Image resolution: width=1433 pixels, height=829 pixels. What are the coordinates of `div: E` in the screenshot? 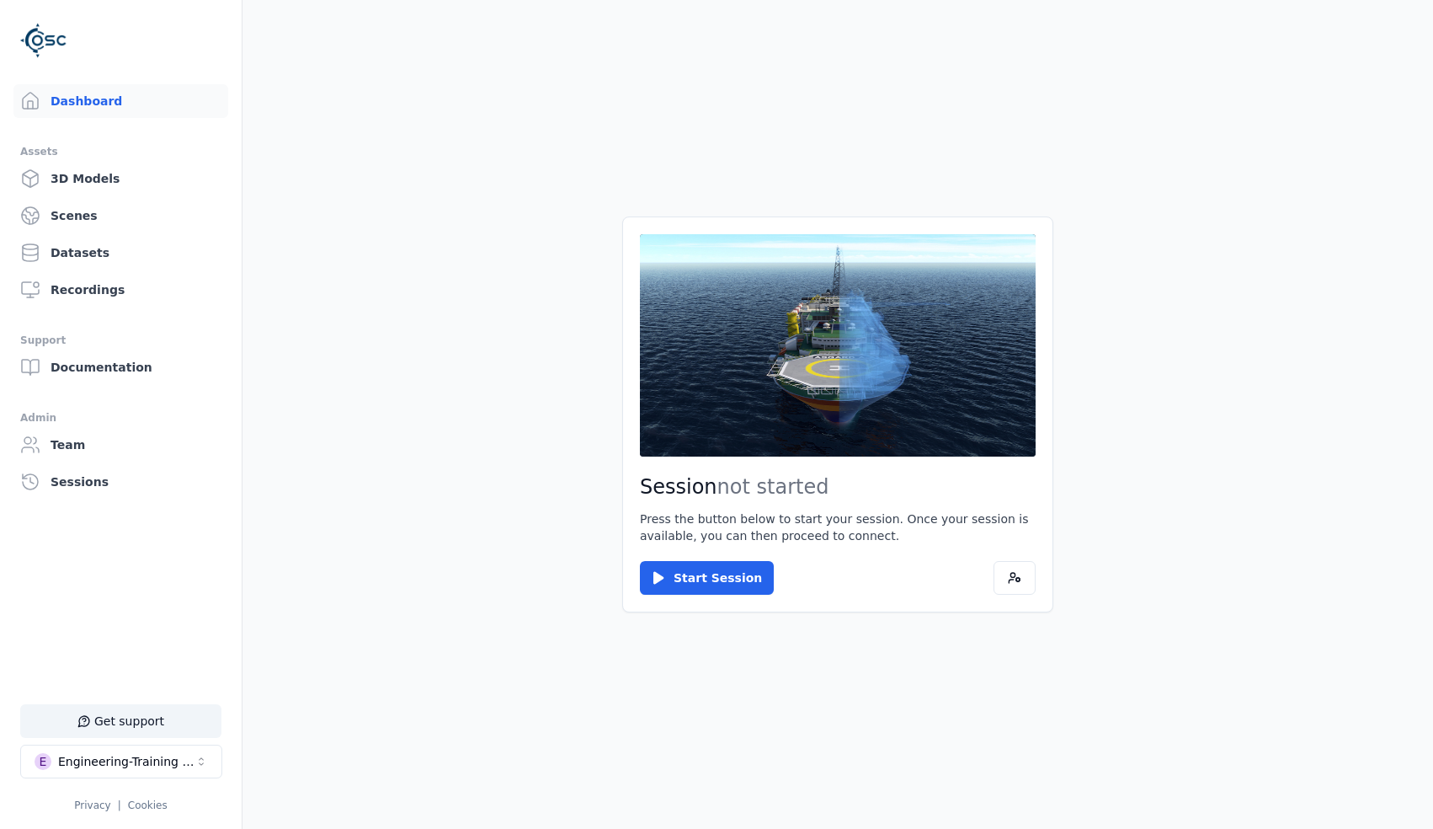 It's located at (43, 761).